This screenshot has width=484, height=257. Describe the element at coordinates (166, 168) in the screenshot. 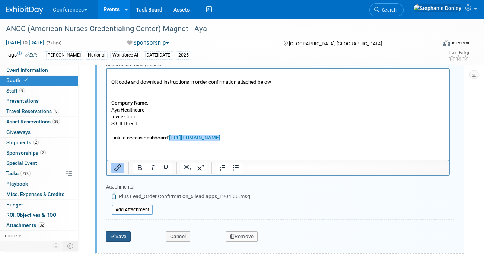

I see `button: Underline` at that location.